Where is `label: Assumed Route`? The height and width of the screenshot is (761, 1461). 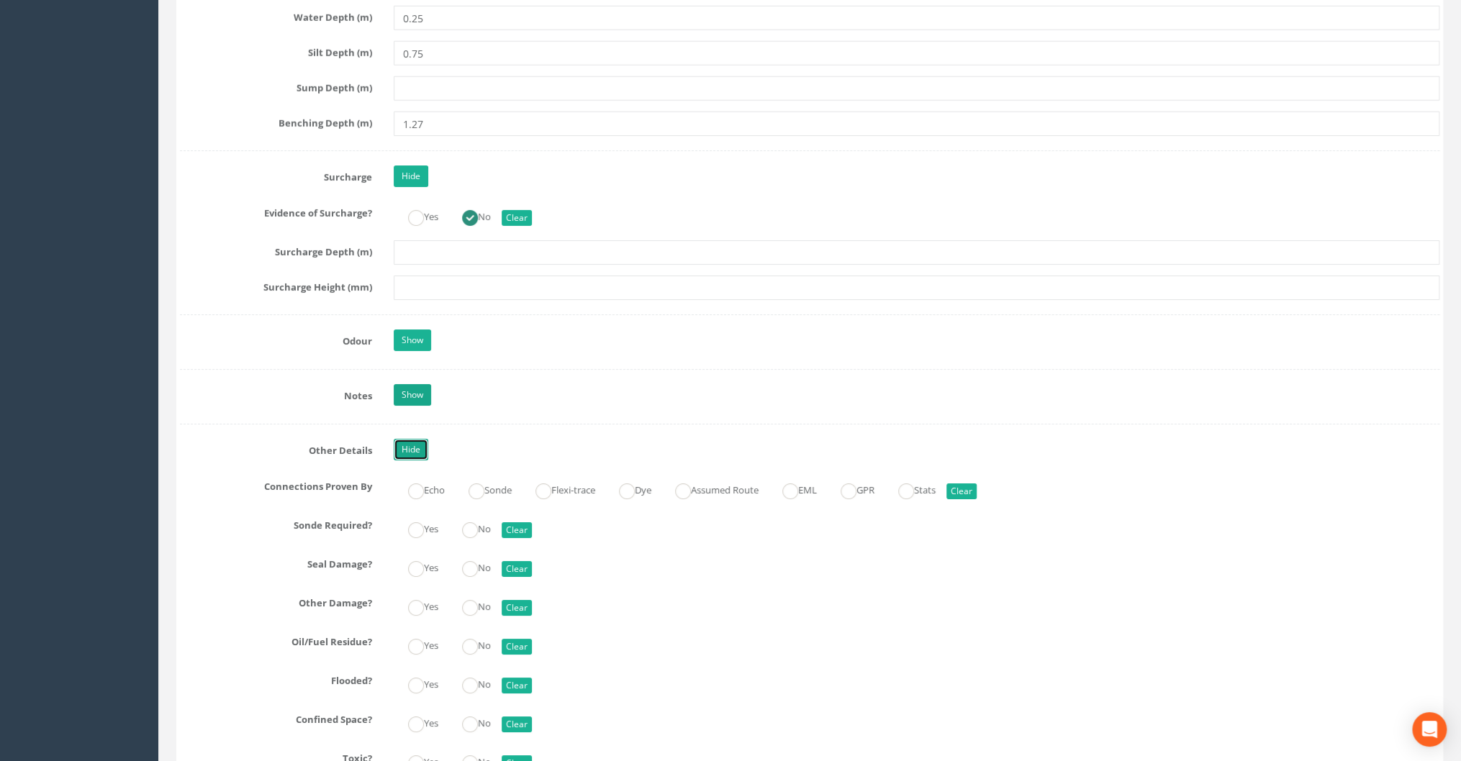
label: Assumed Route is located at coordinates (710, 489).